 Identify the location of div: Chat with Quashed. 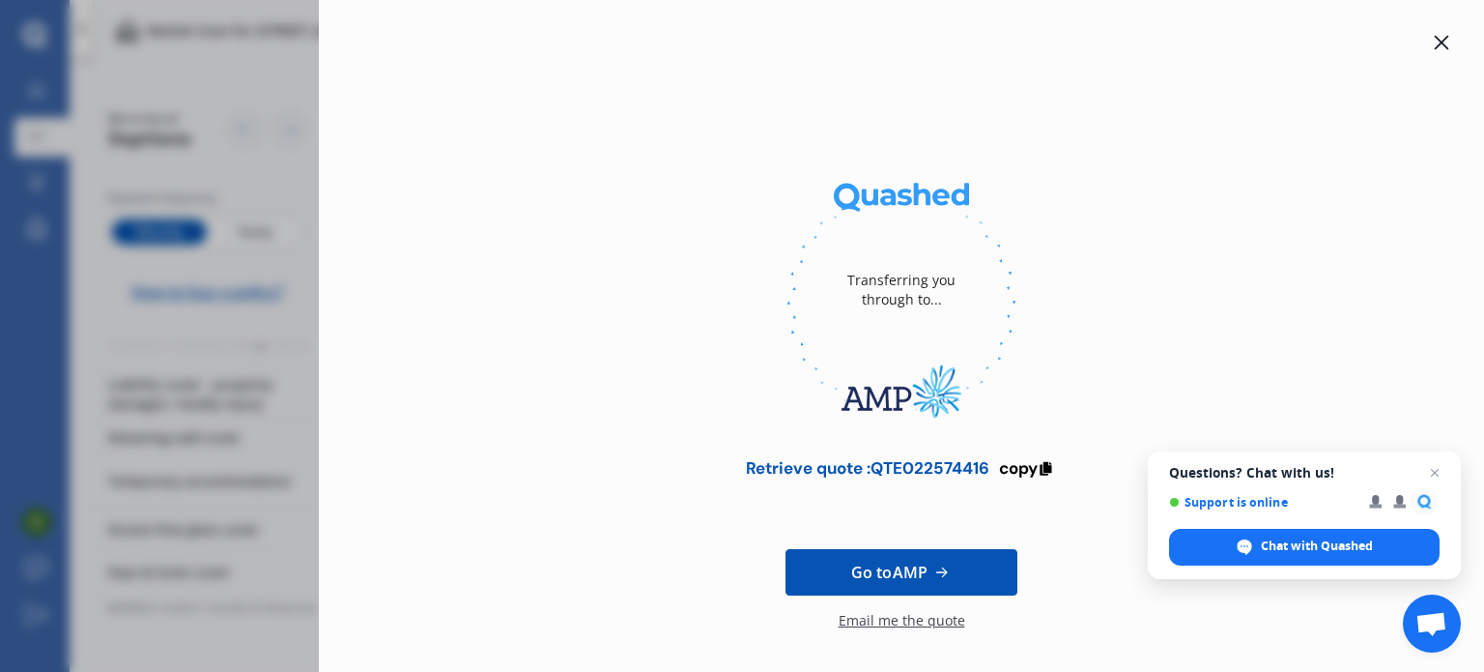
(1304, 547).